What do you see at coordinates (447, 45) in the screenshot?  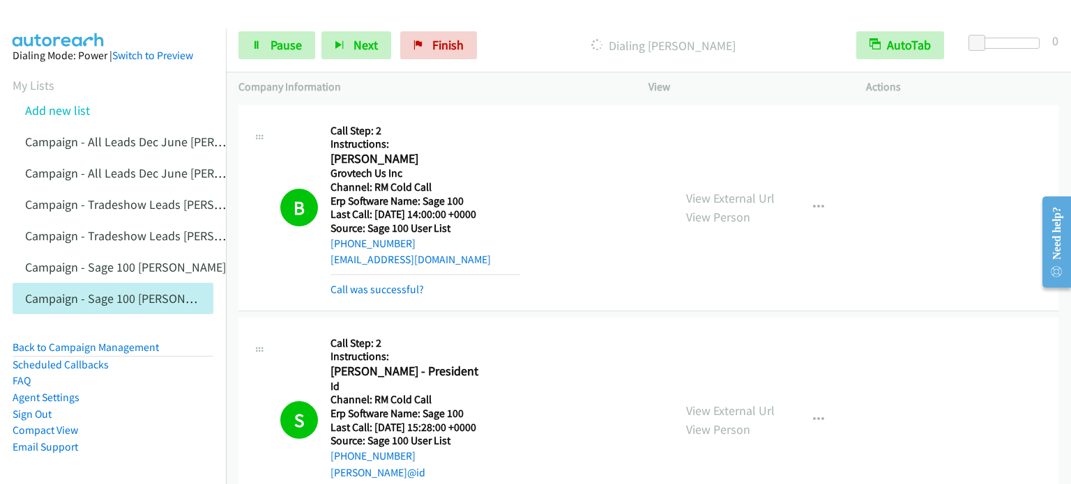 I see `span: Finish` at bounding box center [447, 45].